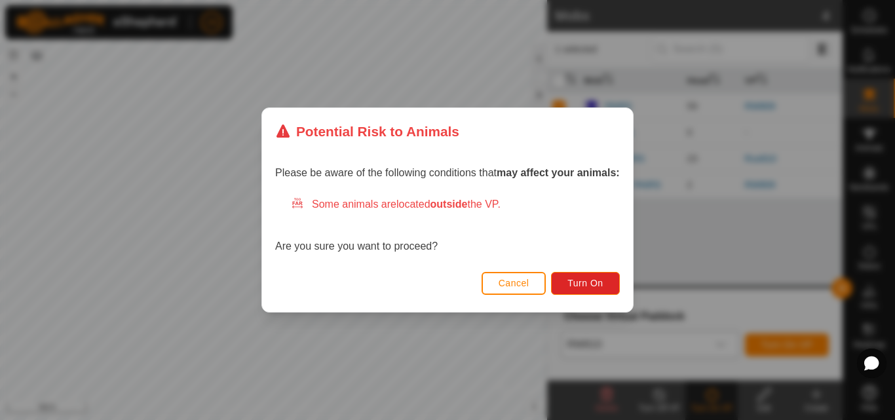 Image resolution: width=895 pixels, height=420 pixels. What do you see at coordinates (448, 172) in the screenshot?
I see `span: Please be aware of the following conditions that` at bounding box center [448, 172].